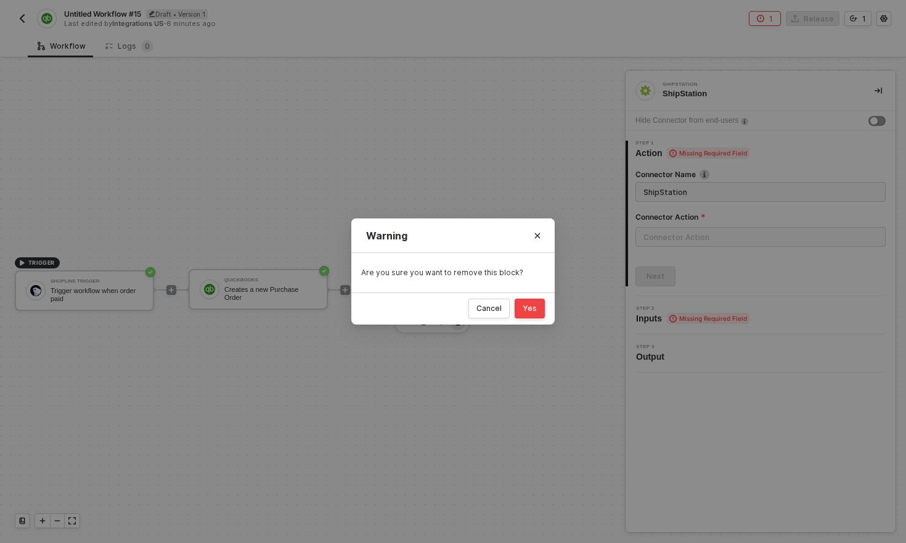 The height and width of the screenshot is (543, 906). What do you see at coordinates (693, 318) in the screenshot?
I see `span: Inputs` at bounding box center [693, 318].